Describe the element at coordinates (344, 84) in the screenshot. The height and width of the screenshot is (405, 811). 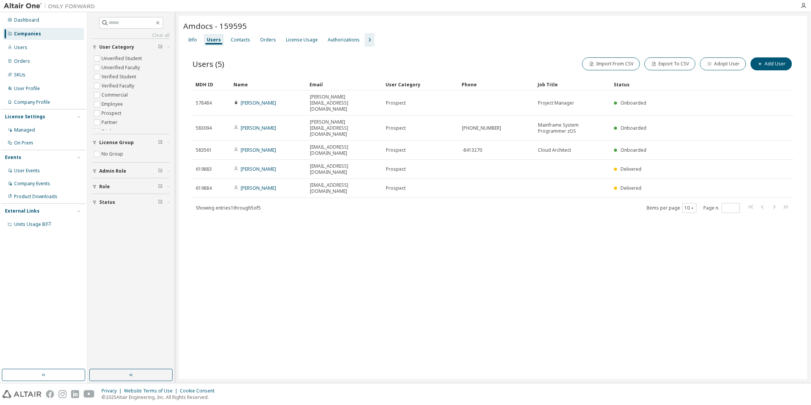
I see `div: Email` at that location.